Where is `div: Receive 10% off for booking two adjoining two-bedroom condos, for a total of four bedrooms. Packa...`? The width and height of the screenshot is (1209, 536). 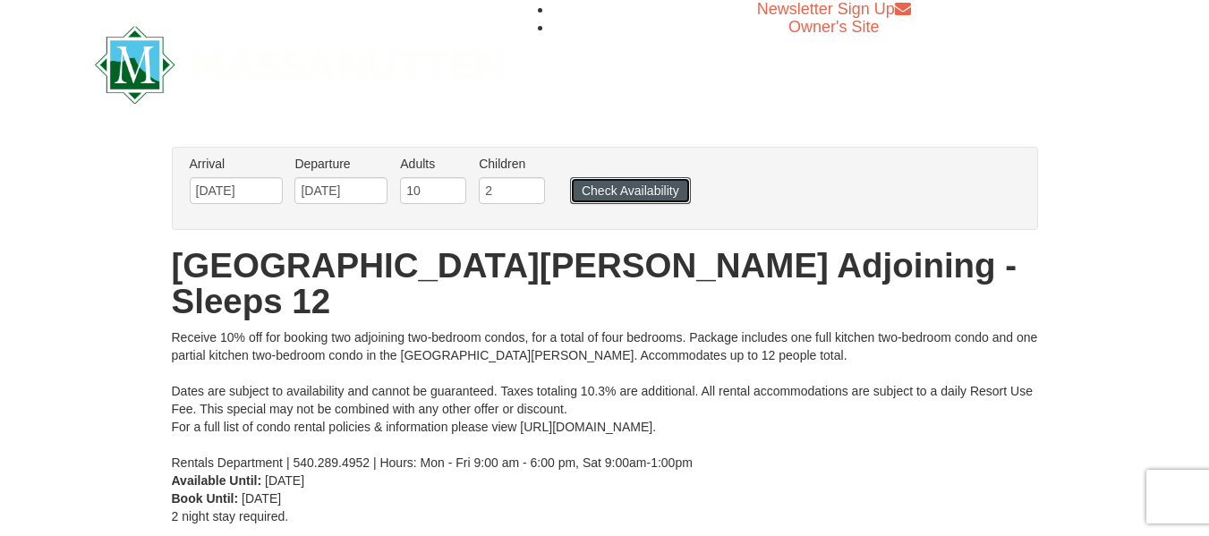 div: Receive 10% off for booking two adjoining two-bedroom condos, for a total of four bedrooms. Packa... is located at coordinates (605, 400).